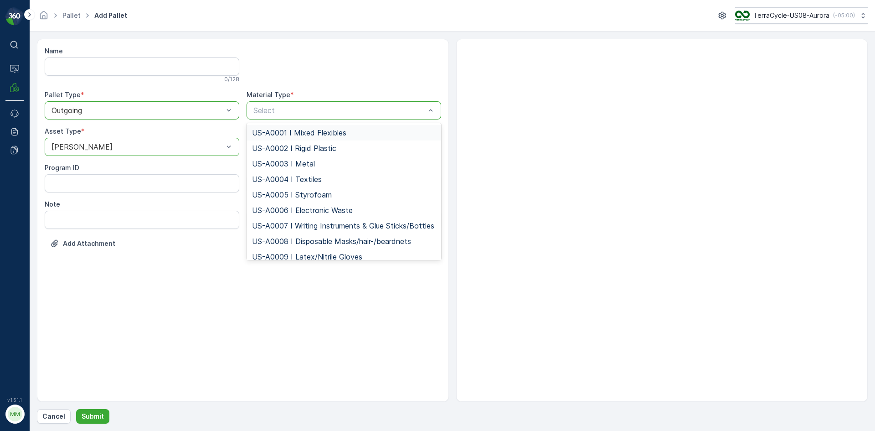 This screenshot has height=431, width=875. Describe the element at coordinates (29, 198) in the screenshot. I see `span: Tare Weight :` at that location.